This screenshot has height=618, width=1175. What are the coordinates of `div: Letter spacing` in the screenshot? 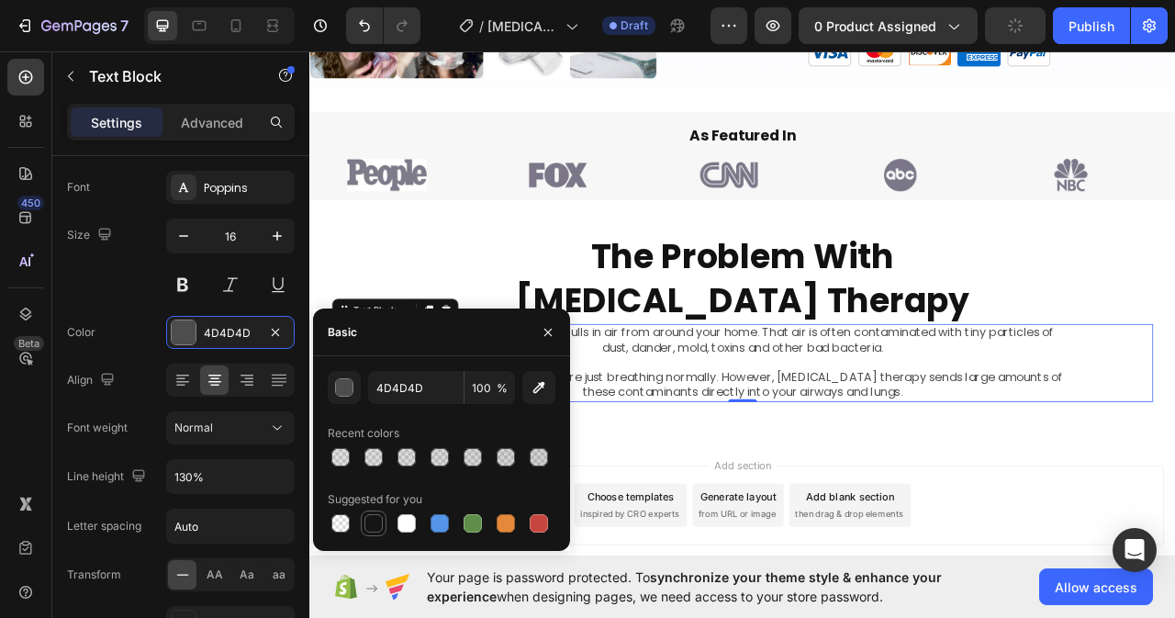 It's located at (104, 526).